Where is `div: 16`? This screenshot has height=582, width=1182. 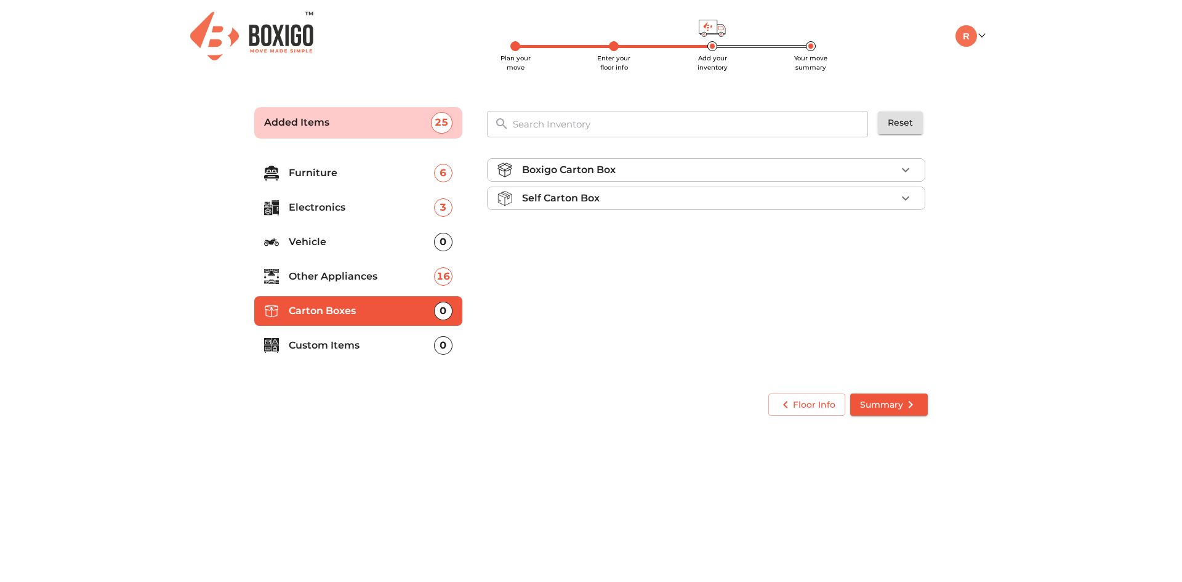 div: 16 is located at coordinates (443, 276).